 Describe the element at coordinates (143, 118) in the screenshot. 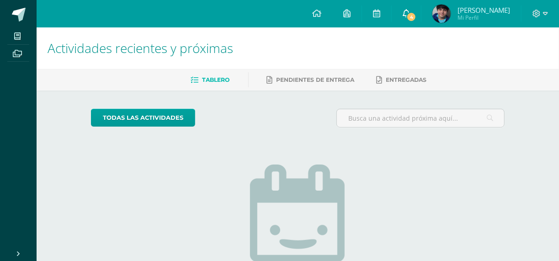

I see `a: todas las Actividades` at that location.